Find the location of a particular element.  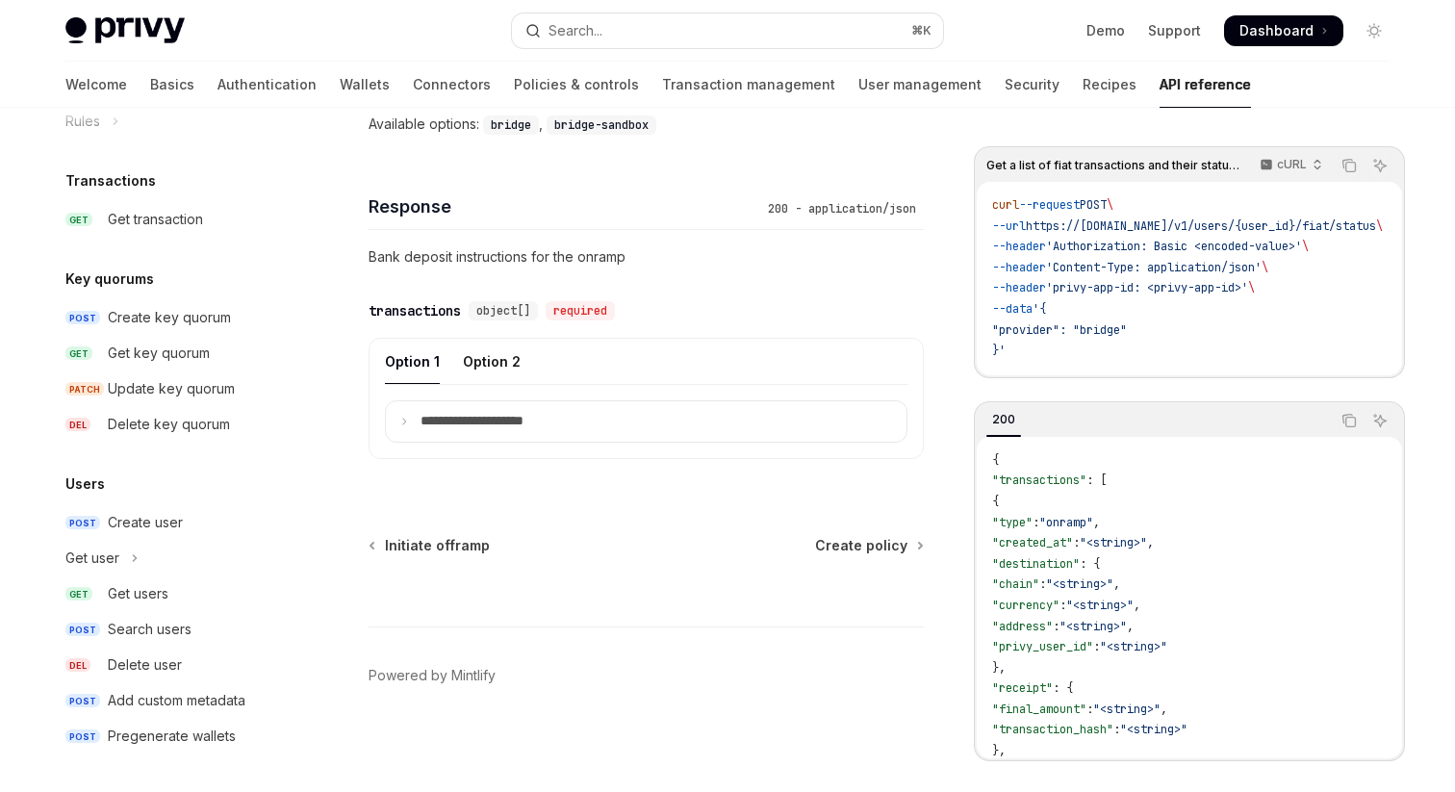

span: "destination" is located at coordinates (1035, 564).